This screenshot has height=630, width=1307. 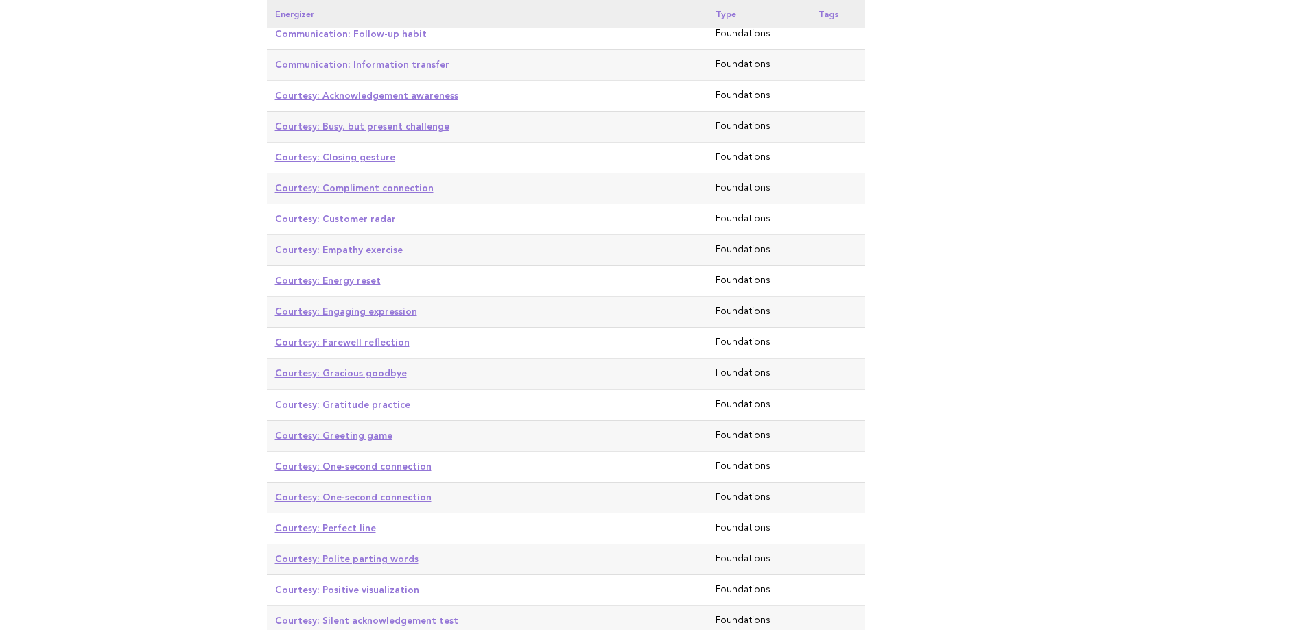 I want to click on a: Courtesy: Energy reset, so click(x=328, y=281).